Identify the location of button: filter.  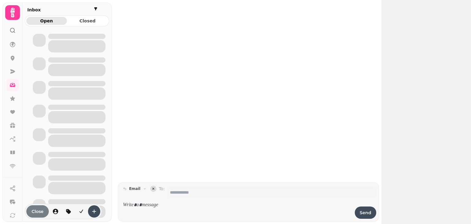
(96, 9).